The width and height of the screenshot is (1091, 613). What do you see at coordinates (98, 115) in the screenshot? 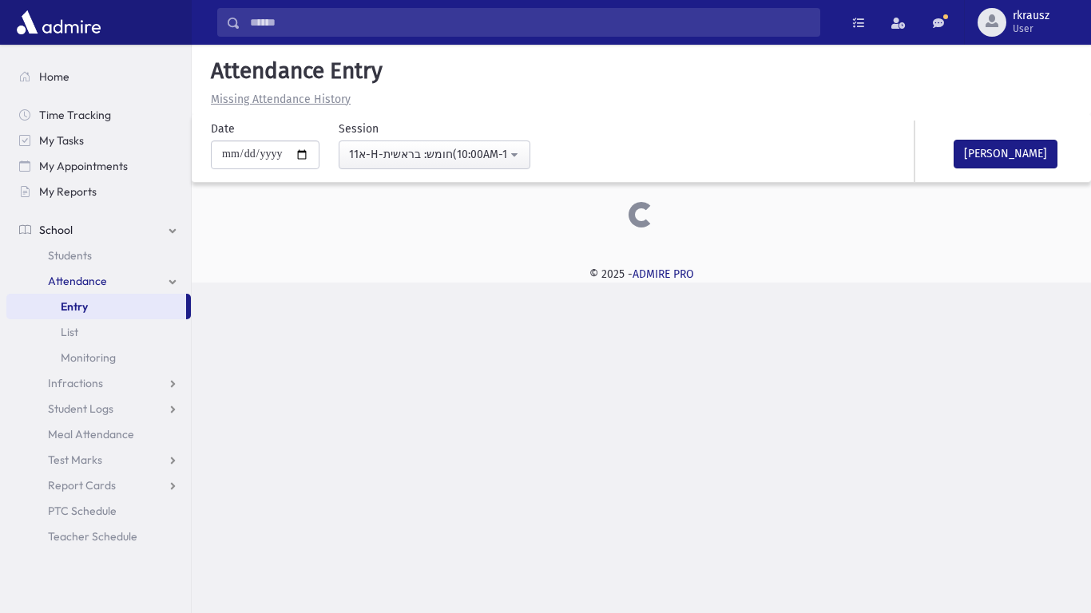
I see `a: Time Tracking` at bounding box center [98, 115].